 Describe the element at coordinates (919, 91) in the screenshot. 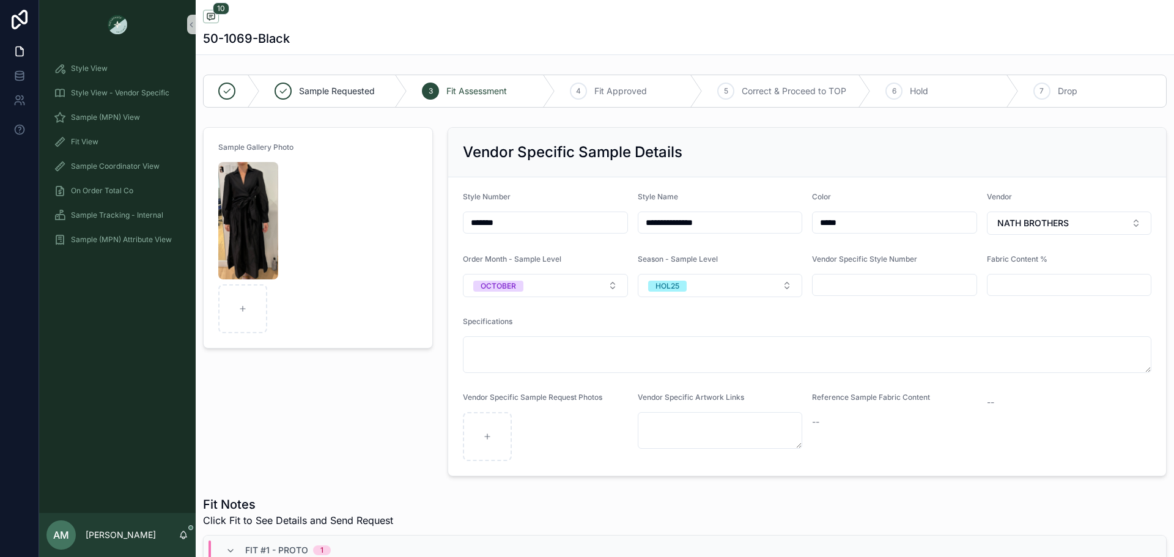

I see `span: Hold` at that location.